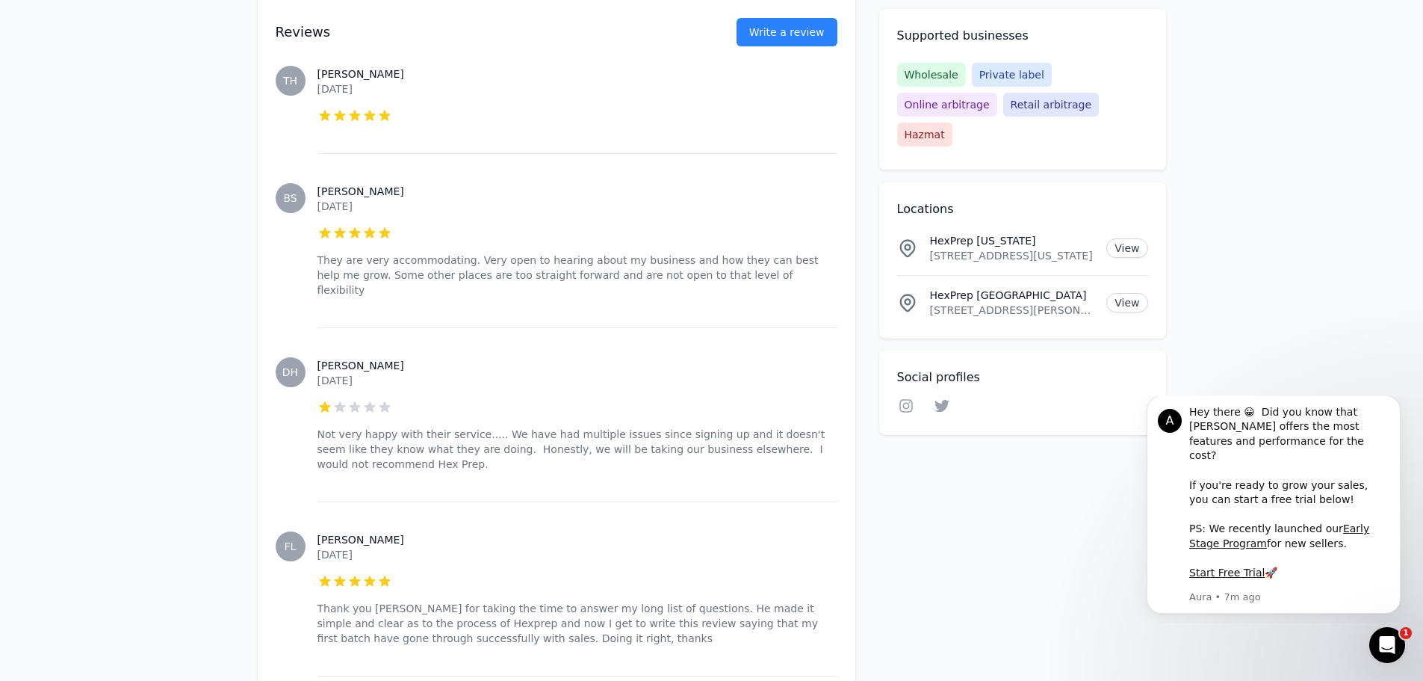 This screenshot has height=681, width=1423. What do you see at coordinates (787, 32) in the screenshot?
I see `a: Write a review` at bounding box center [787, 32].